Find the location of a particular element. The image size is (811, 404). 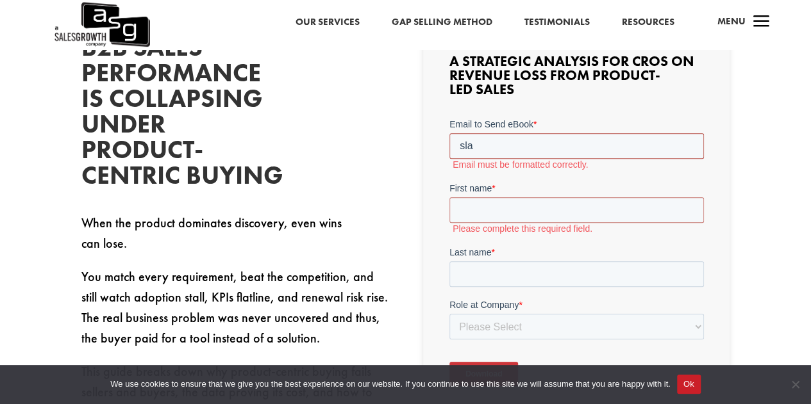

label: Email must be formatted correctly. is located at coordinates (129, 47).